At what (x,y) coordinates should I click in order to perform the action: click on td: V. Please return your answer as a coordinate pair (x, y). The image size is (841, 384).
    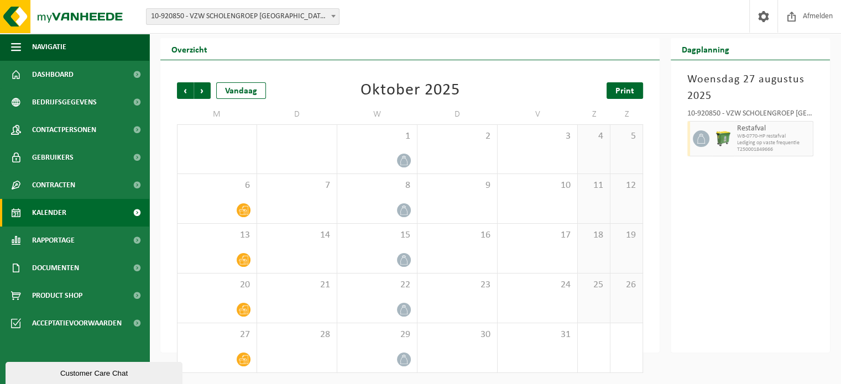
    Looking at the image, I should click on (537, 114).